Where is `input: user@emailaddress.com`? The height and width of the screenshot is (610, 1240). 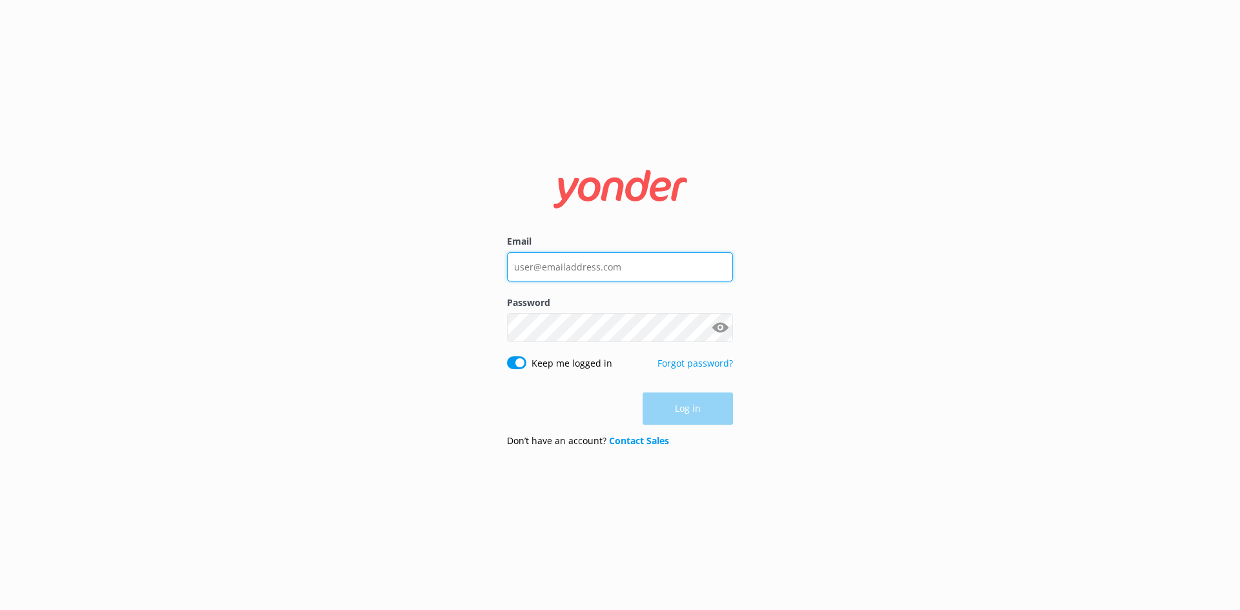 input: user@emailaddress.com is located at coordinates (620, 267).